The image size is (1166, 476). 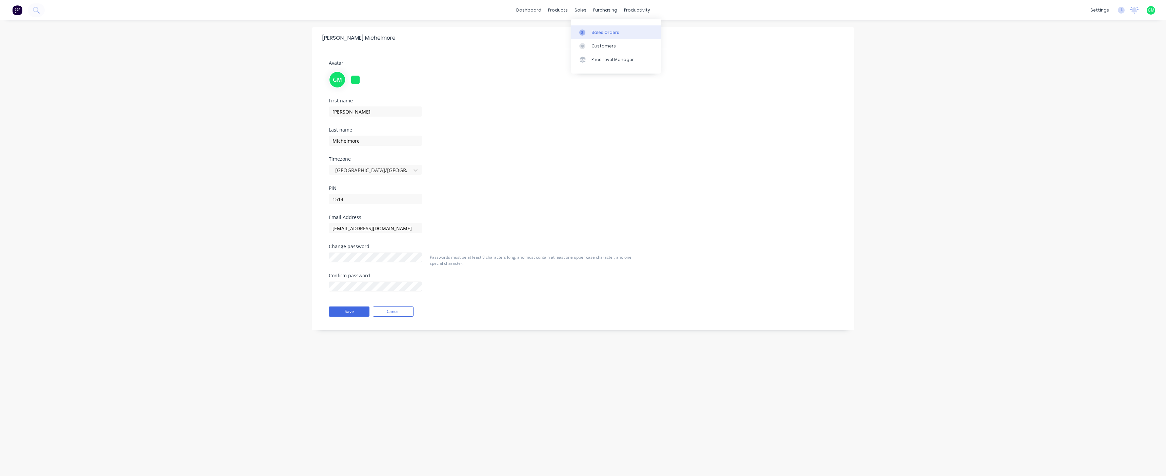 I want to click on a: dashboard, so click(x=529, y=10).